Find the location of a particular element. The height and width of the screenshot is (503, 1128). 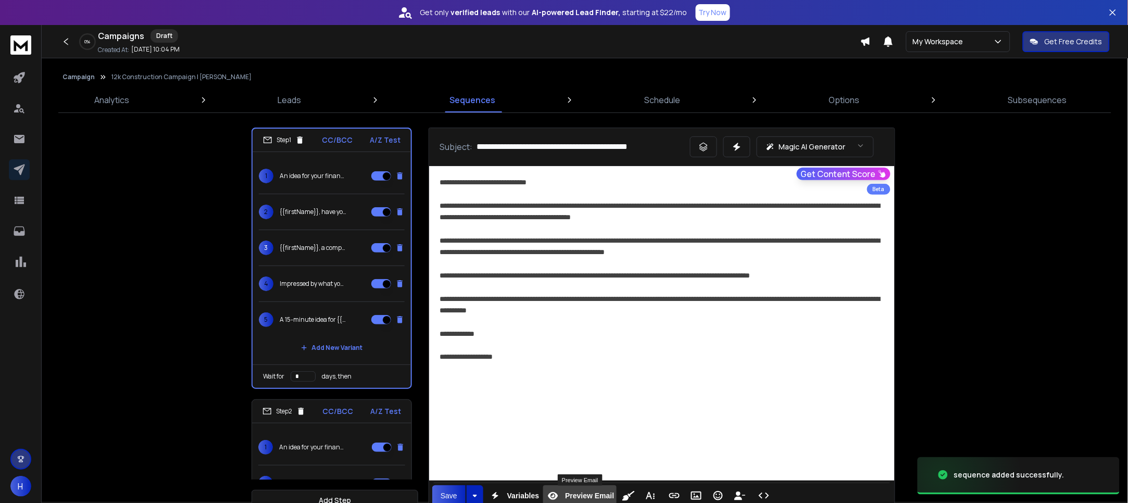

a: Options is located at coordinates (844, 100).